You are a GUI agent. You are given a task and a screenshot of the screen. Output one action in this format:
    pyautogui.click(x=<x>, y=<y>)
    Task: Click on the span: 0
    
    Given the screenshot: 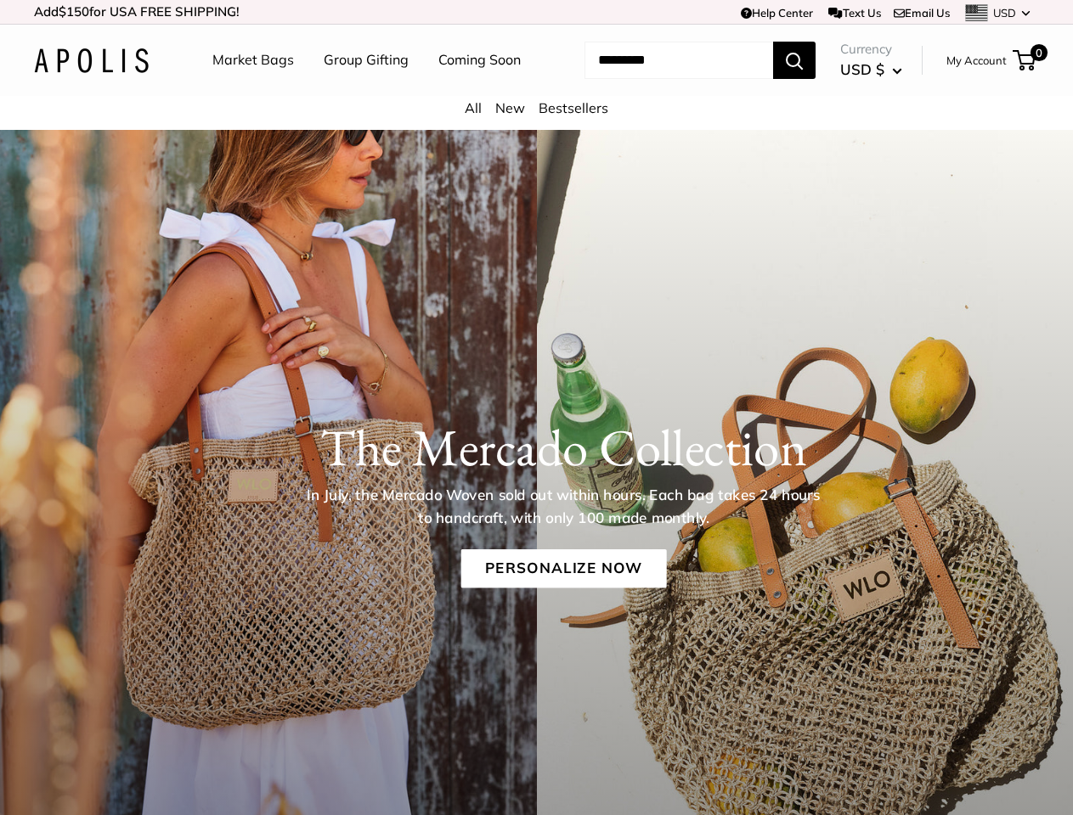 What is the action you would take?
    pyautogui.click(x=1039, y=53)
    